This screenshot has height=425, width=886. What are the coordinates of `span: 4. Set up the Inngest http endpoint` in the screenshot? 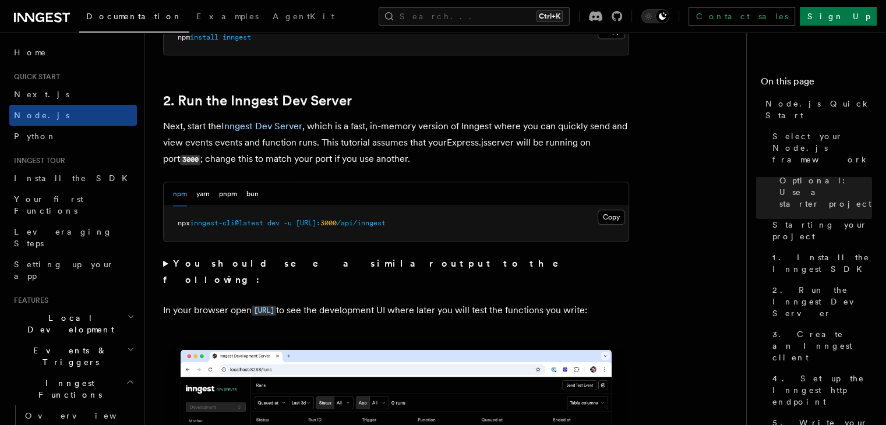 It's located at (822, 390).